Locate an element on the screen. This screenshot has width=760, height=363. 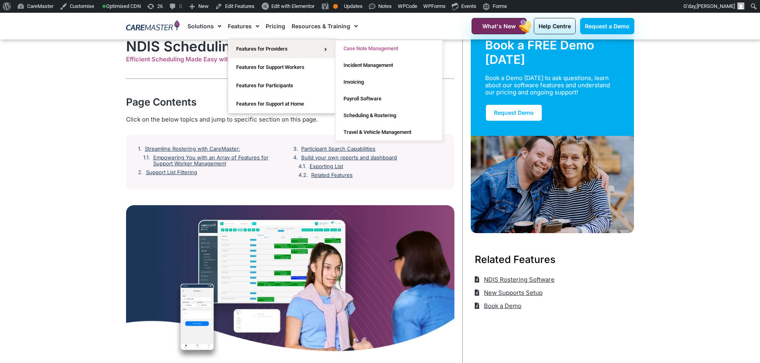
ul: Features for Providers is located at coordinates (389, 91).